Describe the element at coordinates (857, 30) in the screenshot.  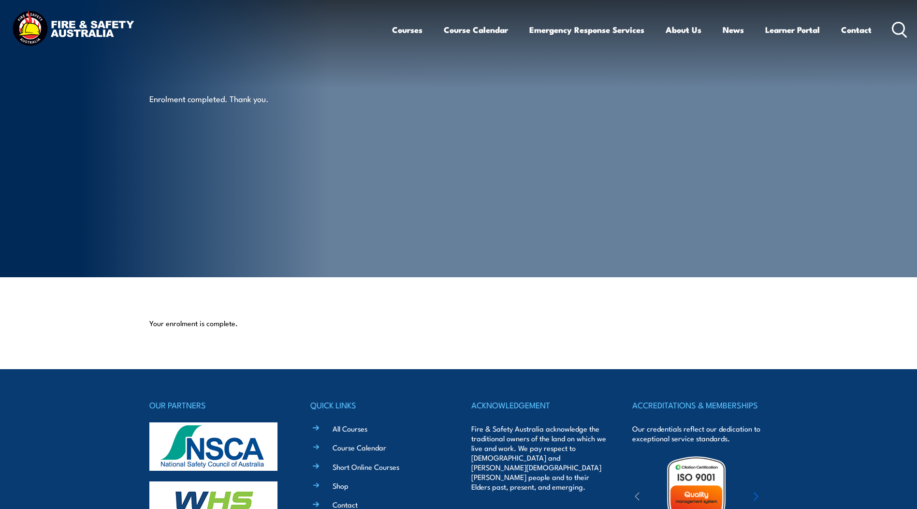
I see `a: Contact` at that location.